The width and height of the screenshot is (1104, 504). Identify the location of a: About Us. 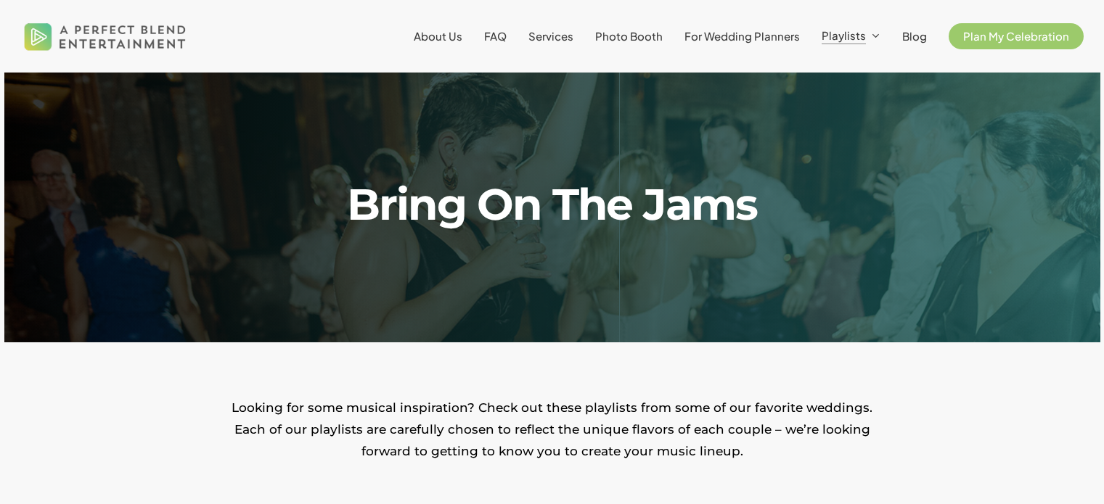
(438, 36).